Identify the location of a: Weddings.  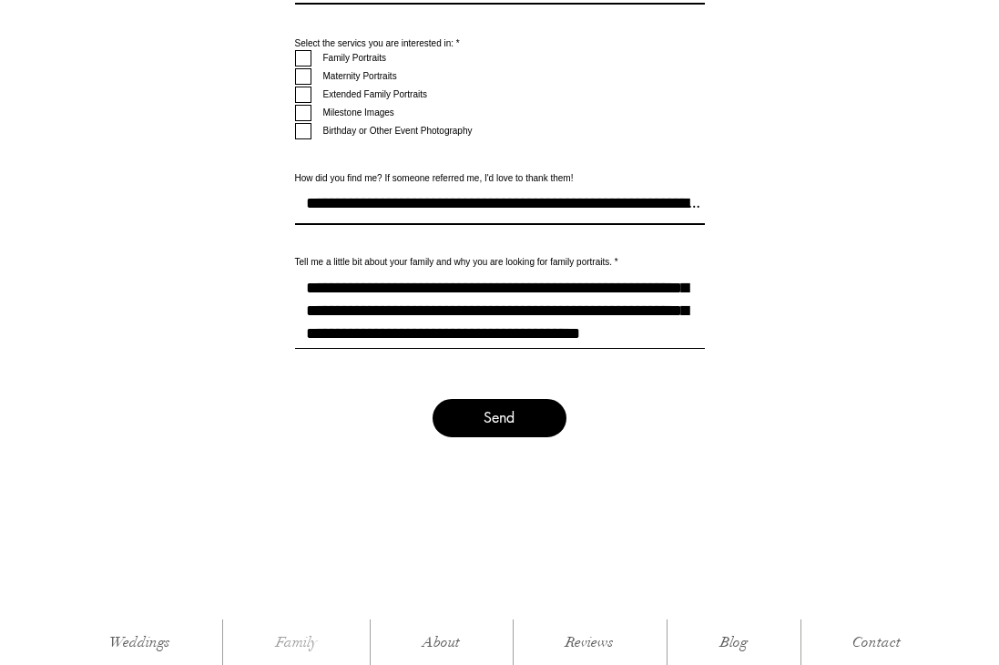
(139, 642).